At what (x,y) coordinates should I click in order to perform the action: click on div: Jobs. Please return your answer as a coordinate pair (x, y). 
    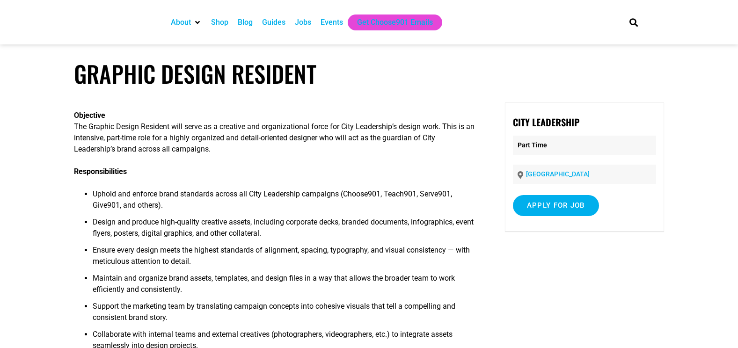
    Looking at the image, I should click on (303, 22).